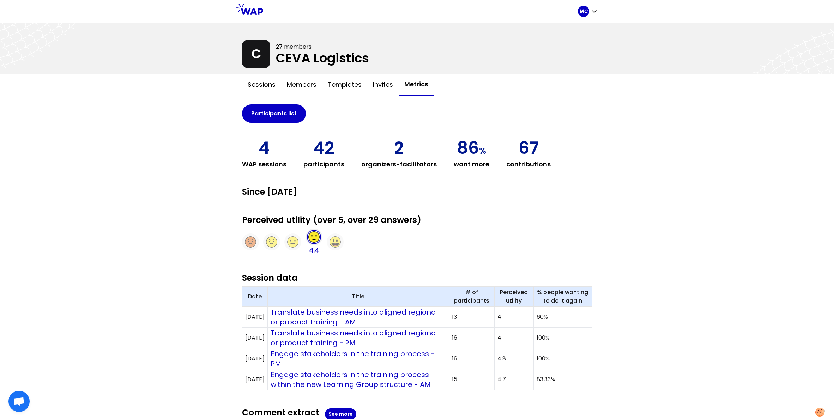  I want to click on button: Metrics, so click(416, 85).